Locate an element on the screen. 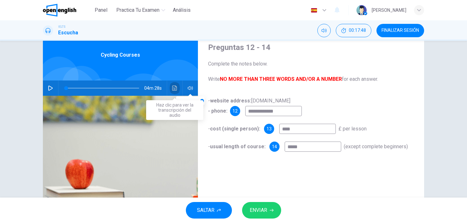 The image size is (467, 223). button: ENVIAR is located at coordinates (261, 210).